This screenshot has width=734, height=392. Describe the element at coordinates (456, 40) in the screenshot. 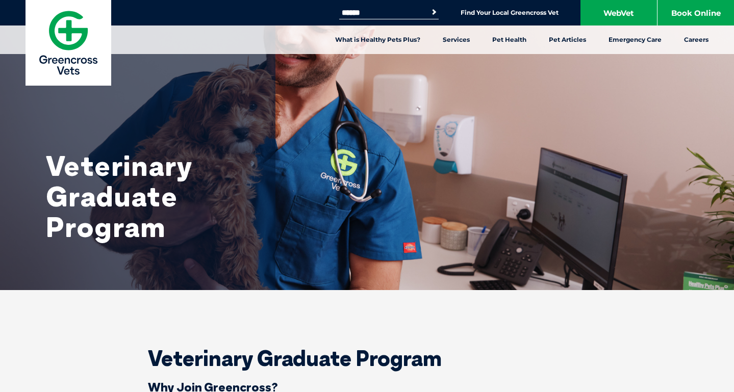

I see `a: Services` at that location.